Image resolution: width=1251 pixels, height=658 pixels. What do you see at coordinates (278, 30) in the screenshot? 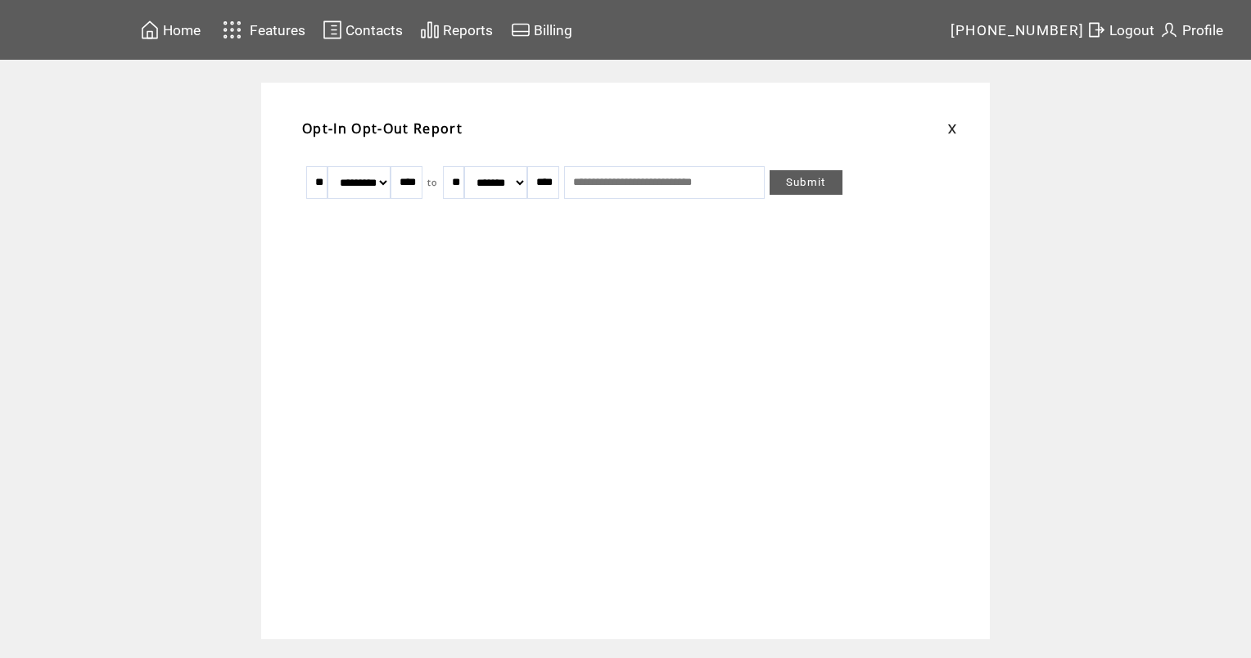
I see `span: Features` at bounding box center [278, 30].